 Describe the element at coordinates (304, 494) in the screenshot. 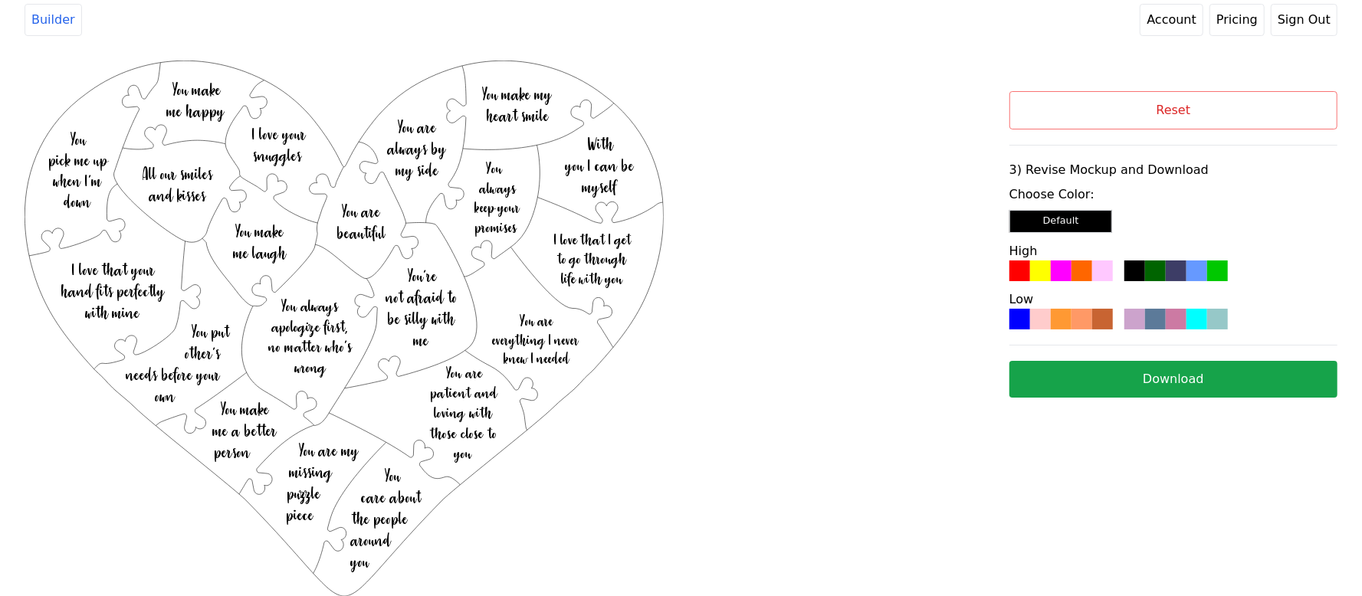

I see `text: puzzle` at that location.